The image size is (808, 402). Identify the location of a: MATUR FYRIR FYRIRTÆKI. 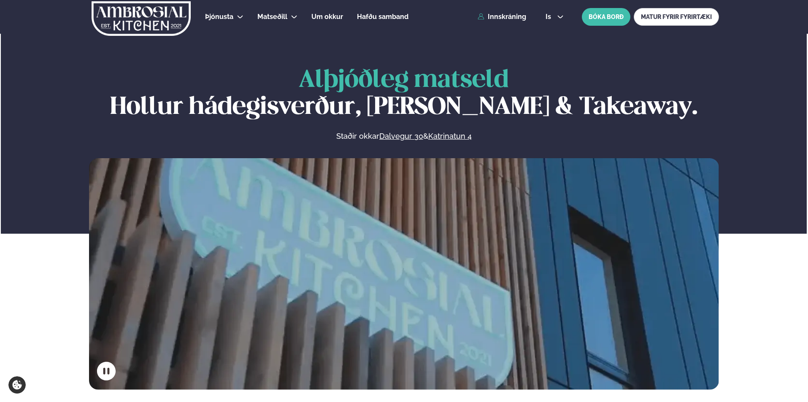
(676, 17).